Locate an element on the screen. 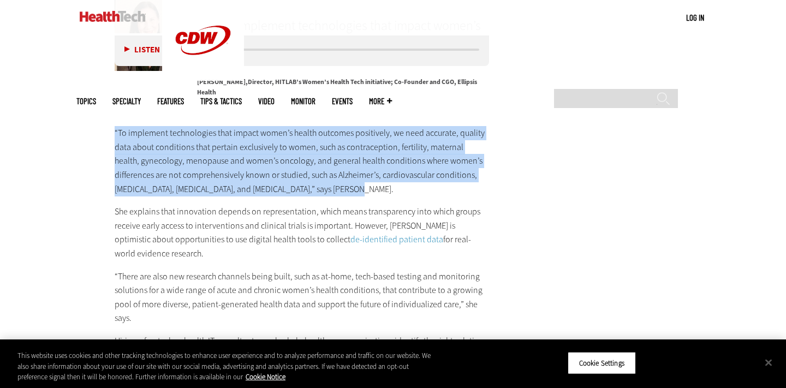 Image resolution: width=786 pixels, height=388 pixels. p: Hiring a femtech or health IT consultant can also help healthcare organizations identify the righ... is located at coordinates (302, 348).